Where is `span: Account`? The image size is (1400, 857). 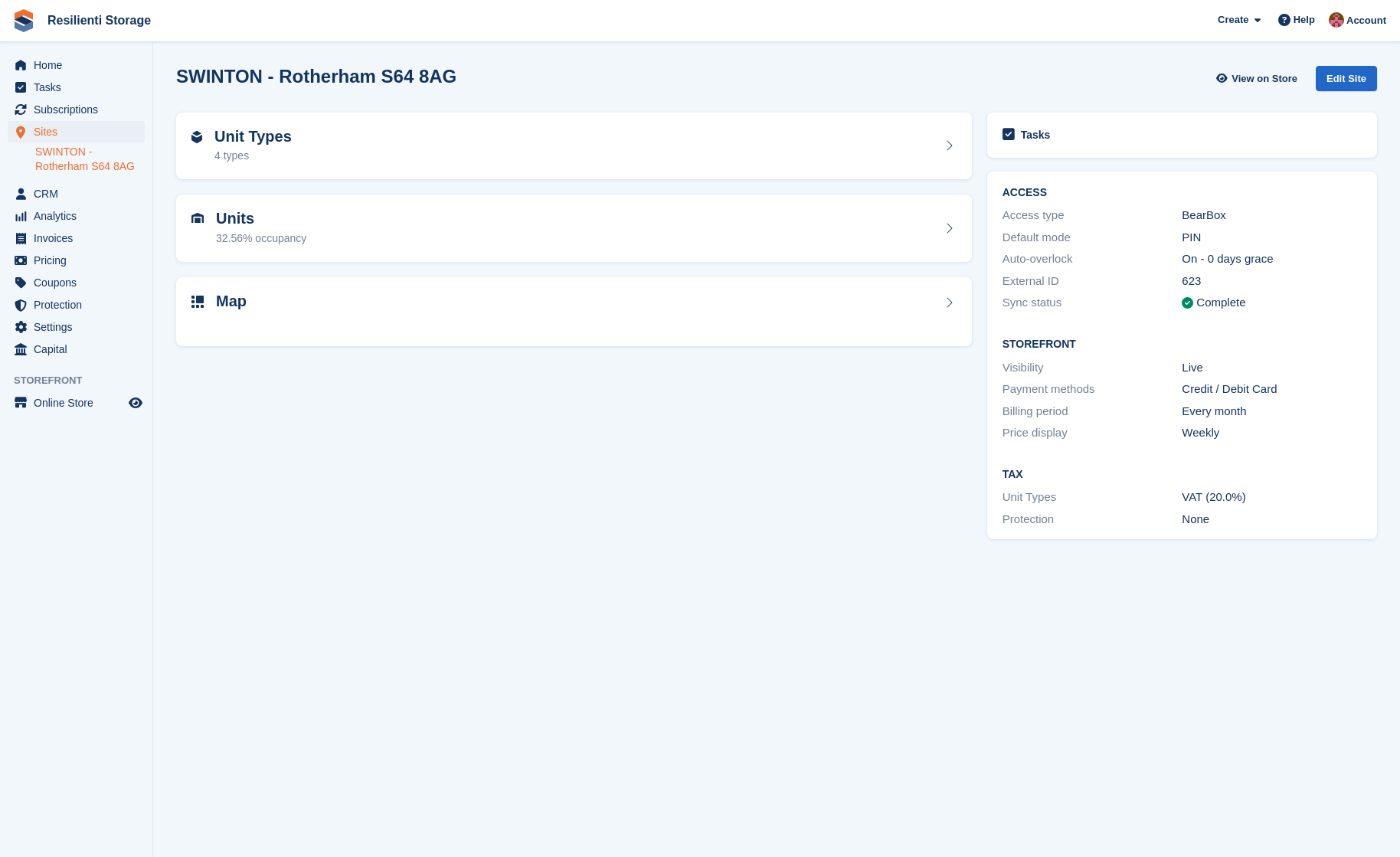
span: Account is located at coordinates (1366, 21).